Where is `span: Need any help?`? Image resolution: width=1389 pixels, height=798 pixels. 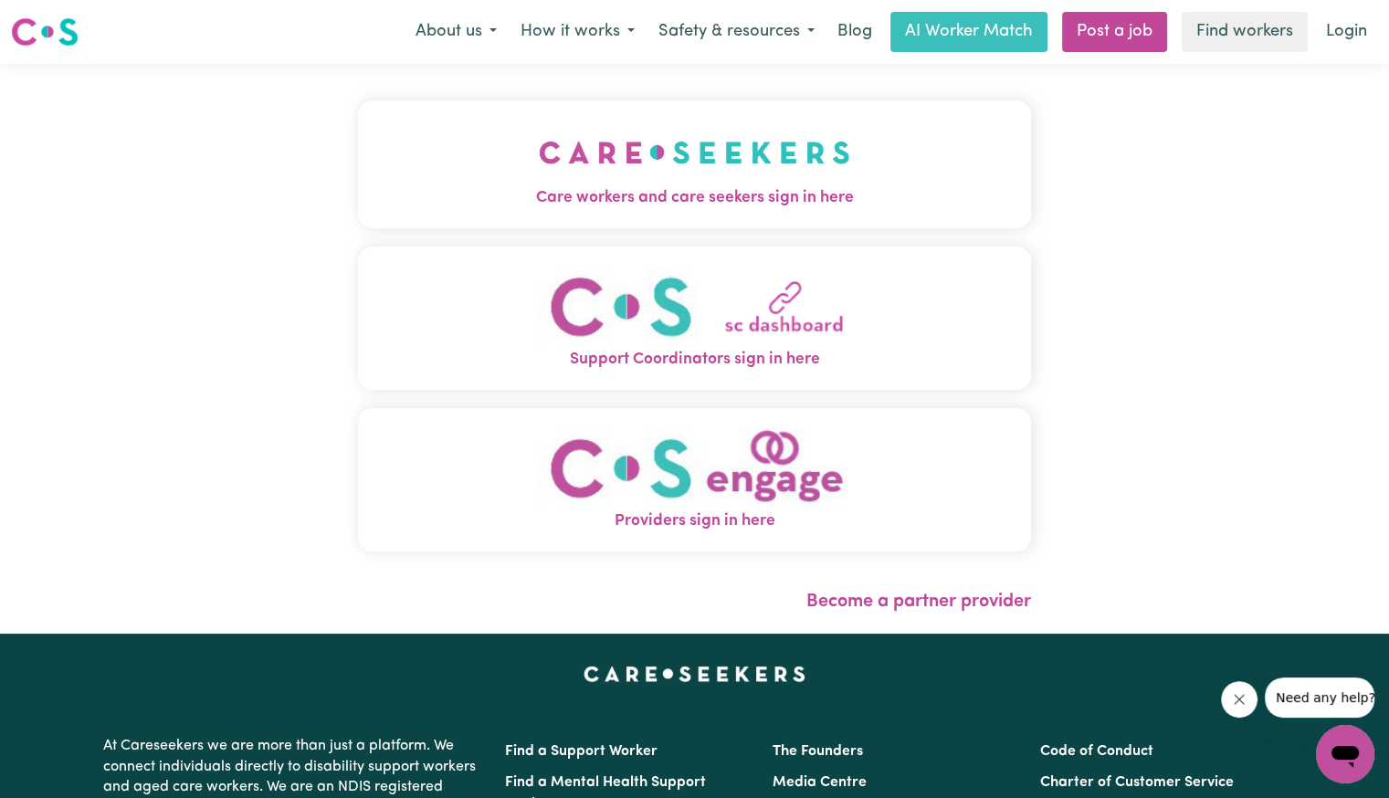
span: Need any help? is located at coordinates (60, 20).